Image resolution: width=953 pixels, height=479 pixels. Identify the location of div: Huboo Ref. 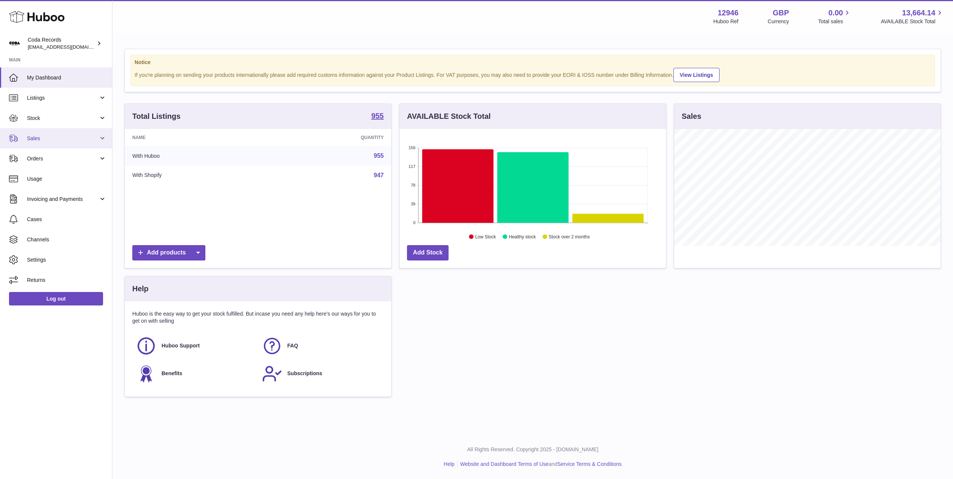
(726, 21).